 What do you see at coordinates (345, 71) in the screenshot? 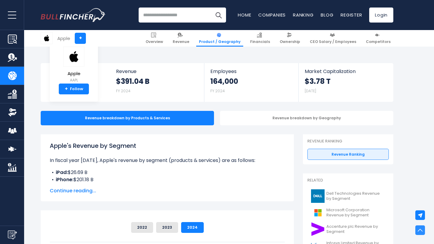
I see `span: Market Capitalization` at bounding box center [345, 71].